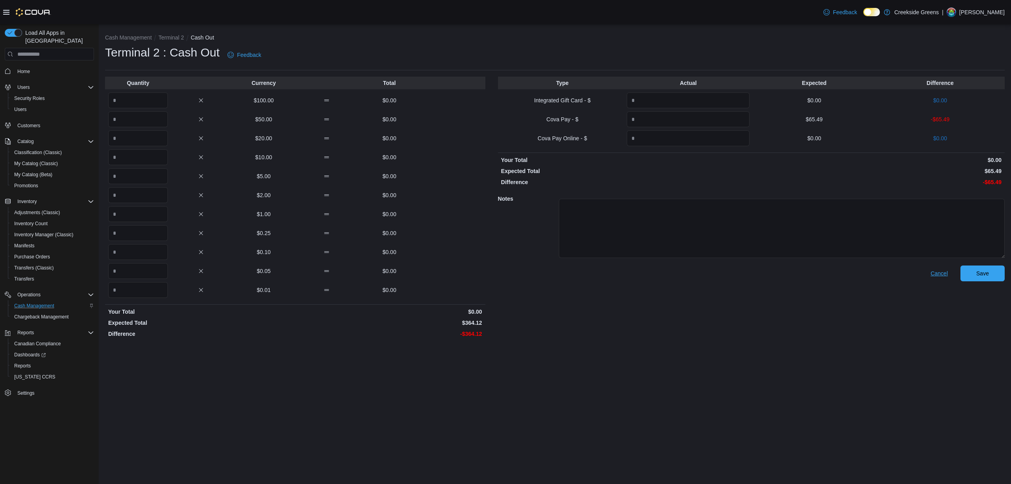 The height and width of the screenshot is (484, 1011). I want to click on button: Manifests, so click(53, 246).